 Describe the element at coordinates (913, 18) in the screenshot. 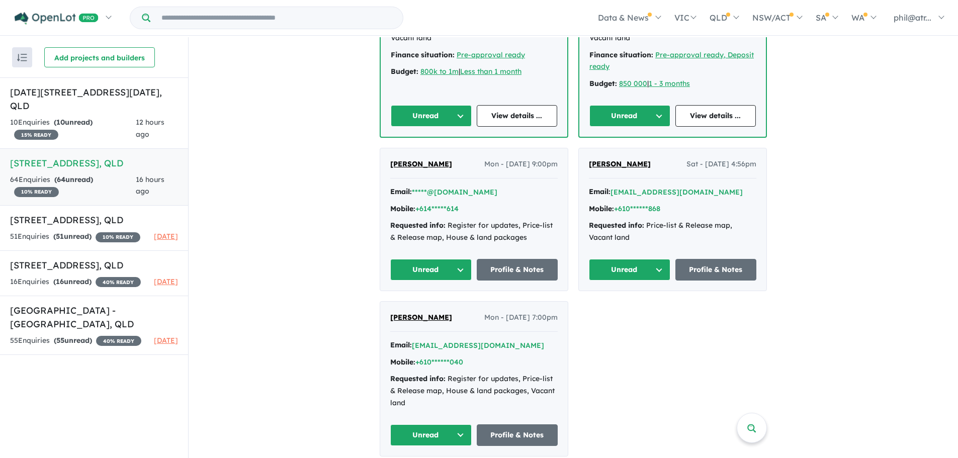

I see `span: phil@atr...` at that location.